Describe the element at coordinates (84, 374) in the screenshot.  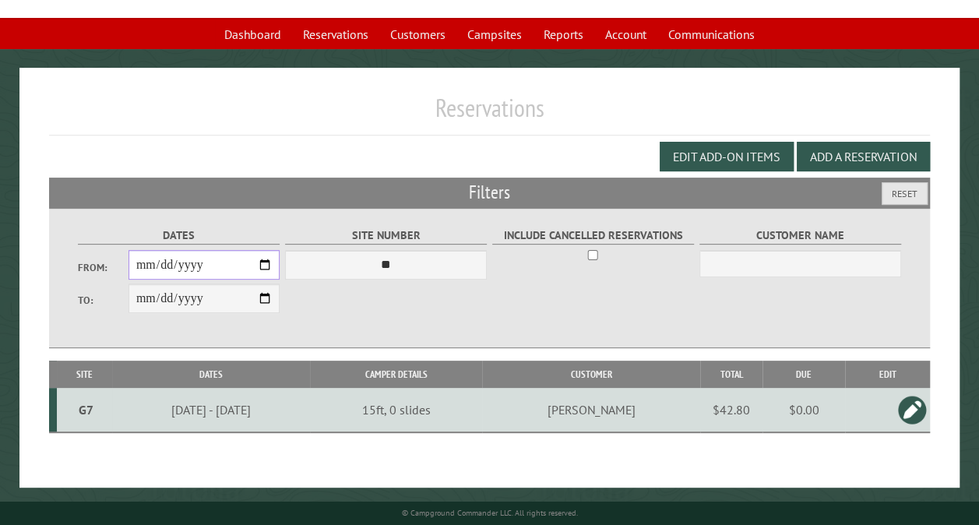
I see `th: Site` at that location.